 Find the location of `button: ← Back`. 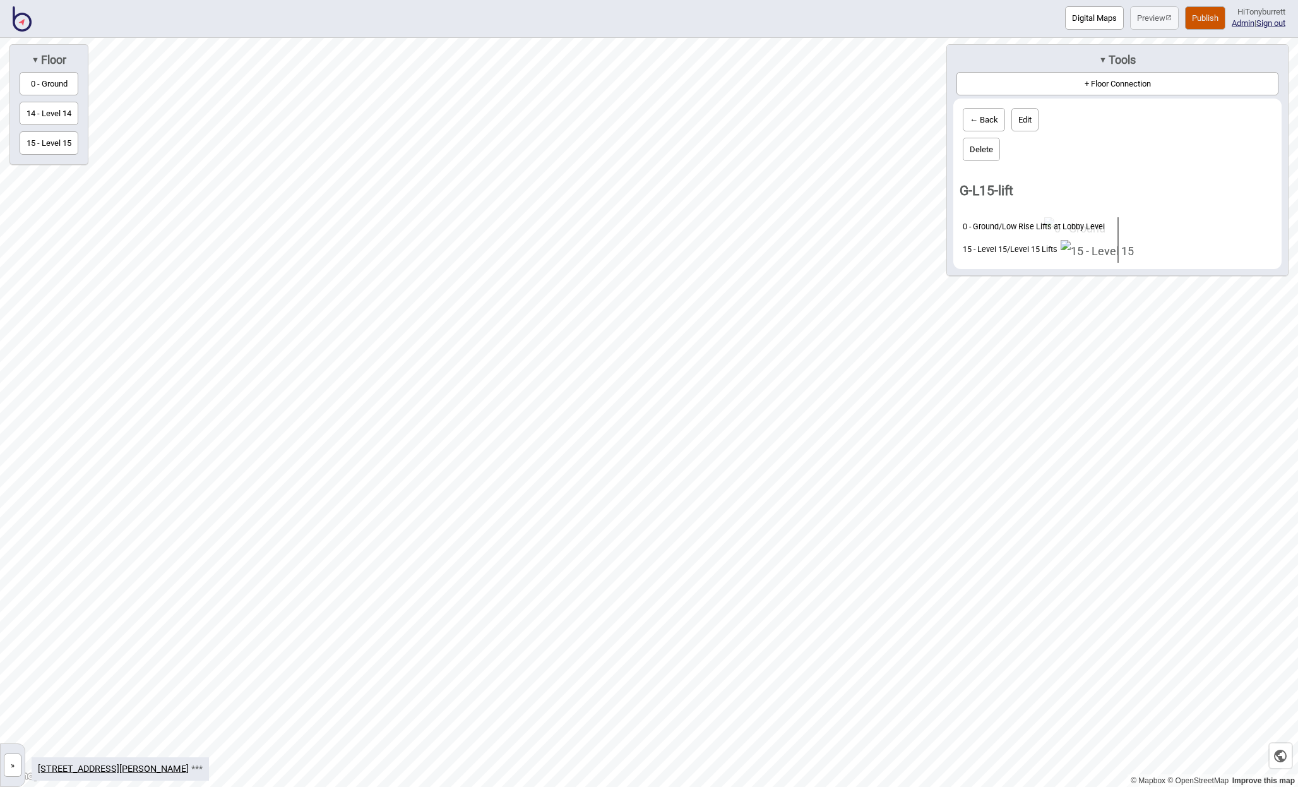

button: ← Back is located at coordinates (984, 119).